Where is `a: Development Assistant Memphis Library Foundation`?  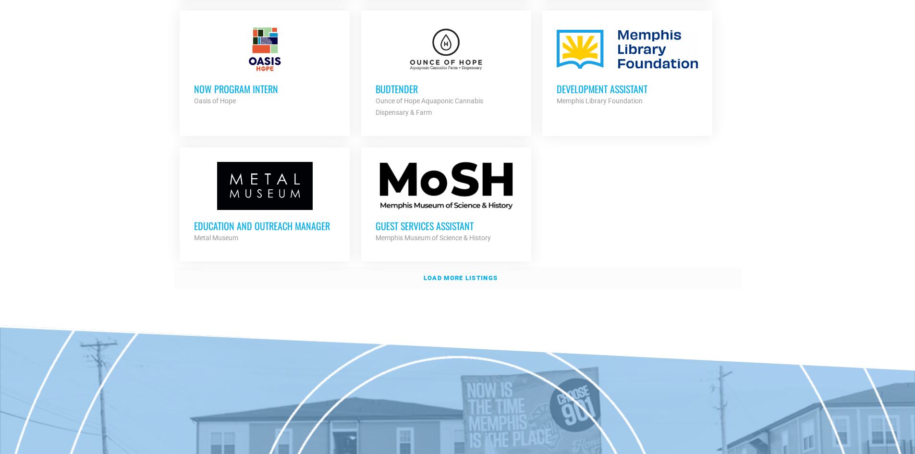 a: Development Assistant Memphis Library Foundation is located at coordinates (627, 66).